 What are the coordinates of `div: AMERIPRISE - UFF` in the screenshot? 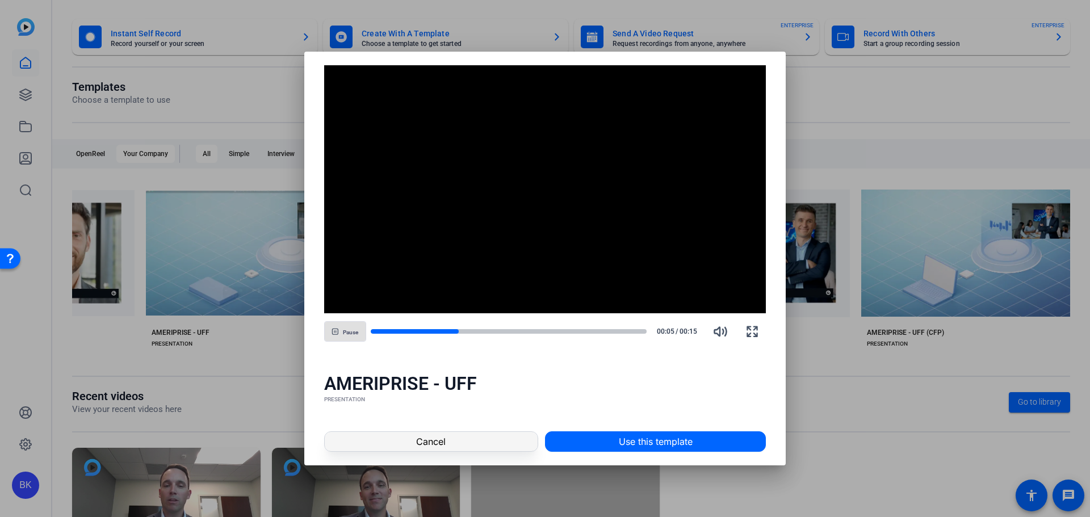 It's located at (545, 384).